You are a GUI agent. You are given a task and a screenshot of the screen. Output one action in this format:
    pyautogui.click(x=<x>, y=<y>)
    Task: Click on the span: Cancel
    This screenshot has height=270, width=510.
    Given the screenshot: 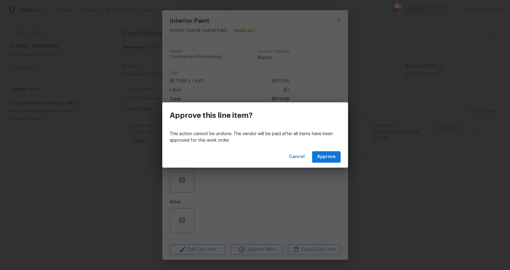 What is the action you would take?
    pyautogui.click(x=297, y=157)
    